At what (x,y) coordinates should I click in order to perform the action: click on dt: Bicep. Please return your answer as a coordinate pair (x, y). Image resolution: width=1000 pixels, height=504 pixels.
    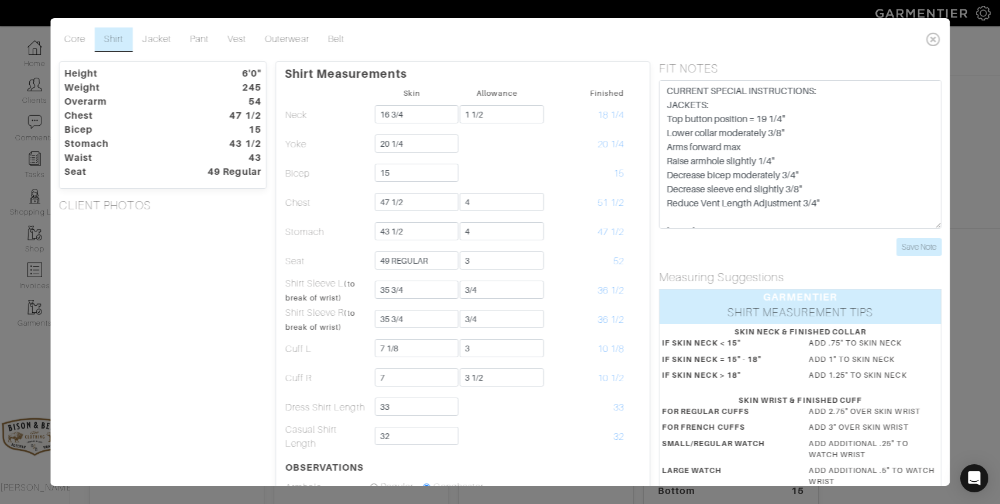
    Looking at the image, I should click on (127, 130).